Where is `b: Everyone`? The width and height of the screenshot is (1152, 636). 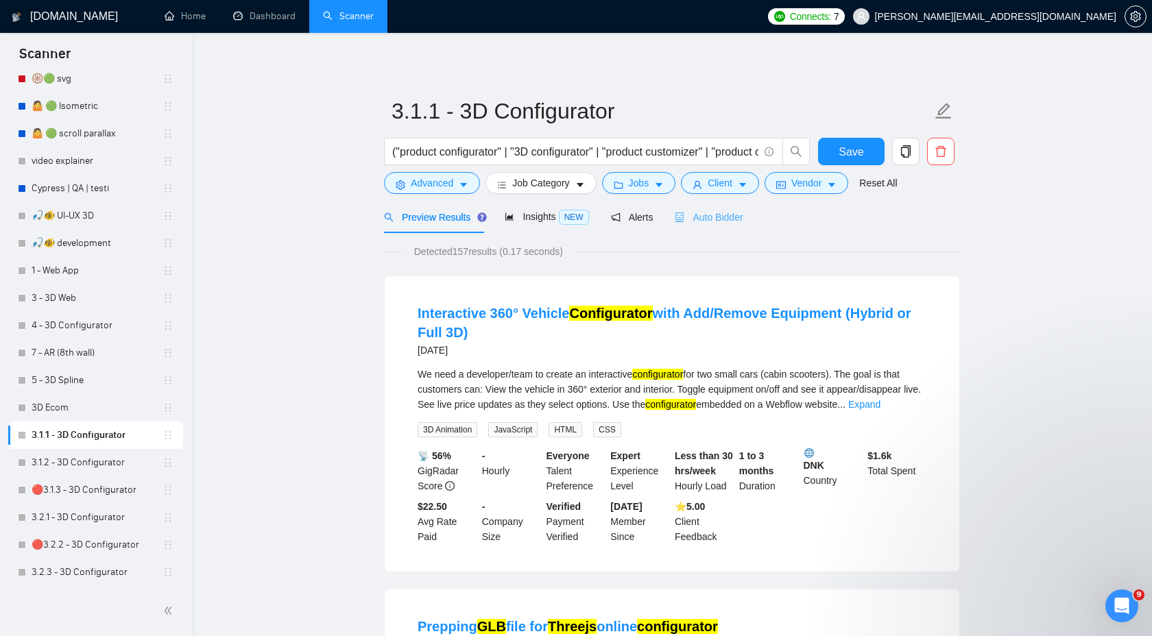 b: Everyone is located at coordinates (568, 456).